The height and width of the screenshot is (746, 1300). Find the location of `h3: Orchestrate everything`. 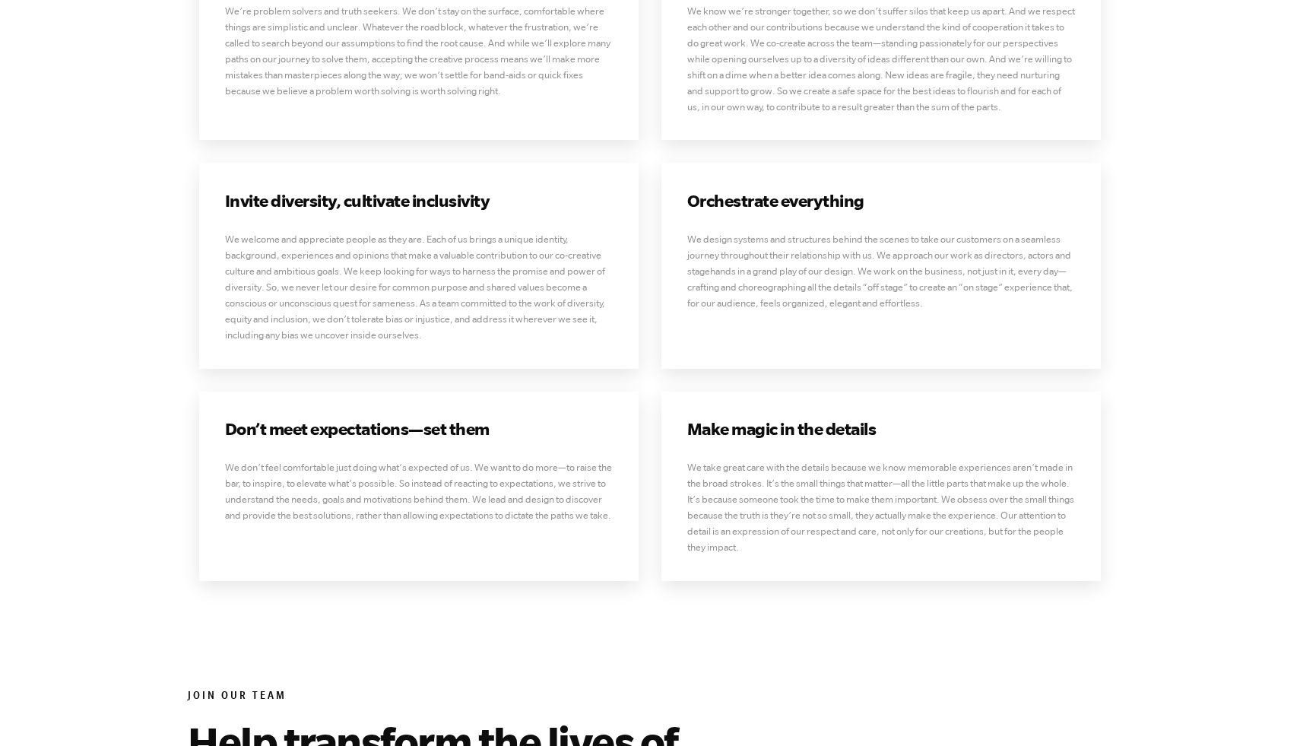

h3: Orchestrate everything is located at coordinates (881, 201).